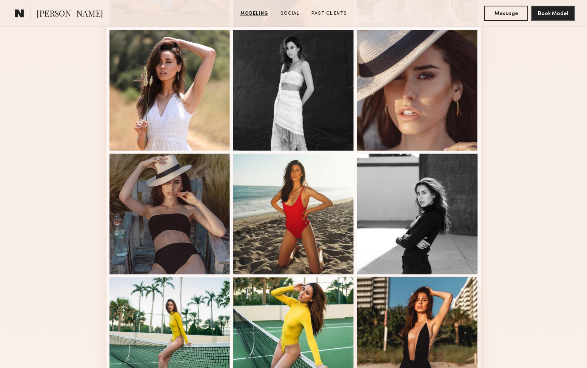 The height and width of the screenshot is (368, 587). I want to click on a: Modeling, so click(255, 14).